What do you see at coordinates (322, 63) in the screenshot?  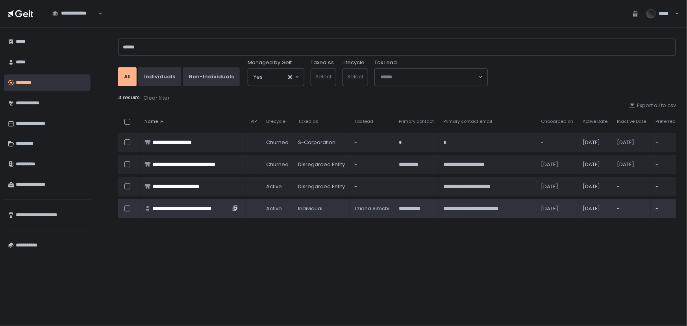 I see `label: Taxed As` at bounding box center [322, 63].